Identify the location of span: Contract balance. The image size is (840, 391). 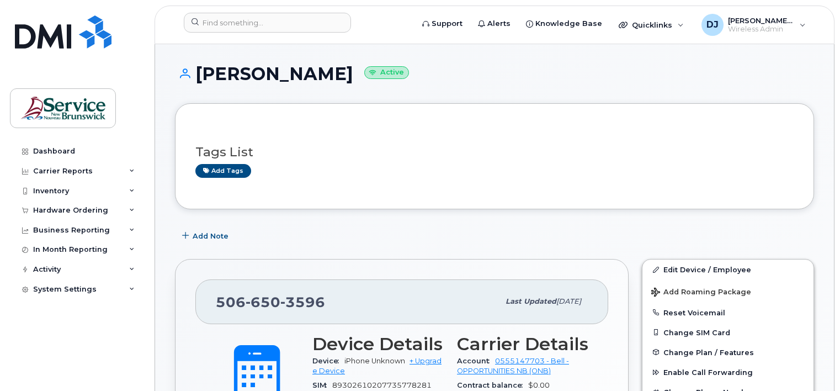
(492, 385).